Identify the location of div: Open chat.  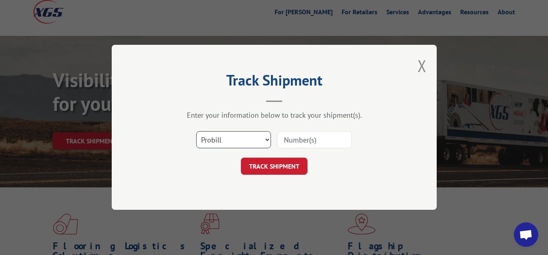
(527, 234).